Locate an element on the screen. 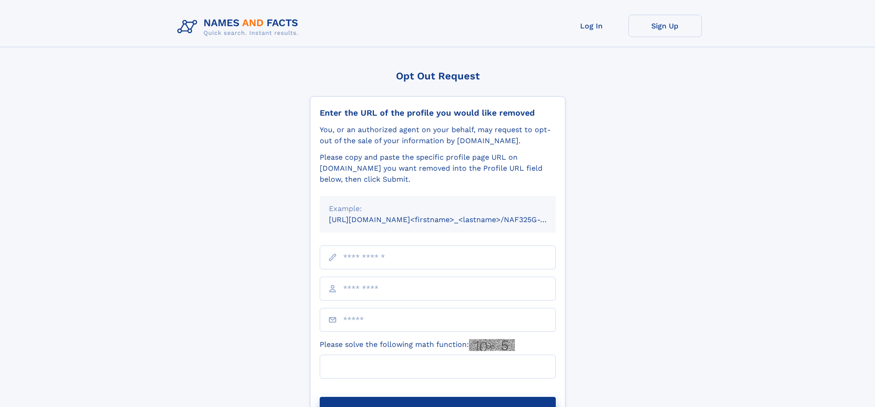 This screenshot has width=875, height=407. div: Enter the URL of the profile you would like removed is located at coordinates (438, 113).